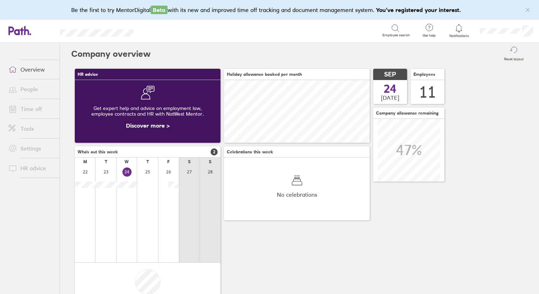 Image resolution: width=539 pixels, height=294 pixels. Describe the element at coordinates (88, 74) in the screenshot. I see `span: HR advice` at that location.